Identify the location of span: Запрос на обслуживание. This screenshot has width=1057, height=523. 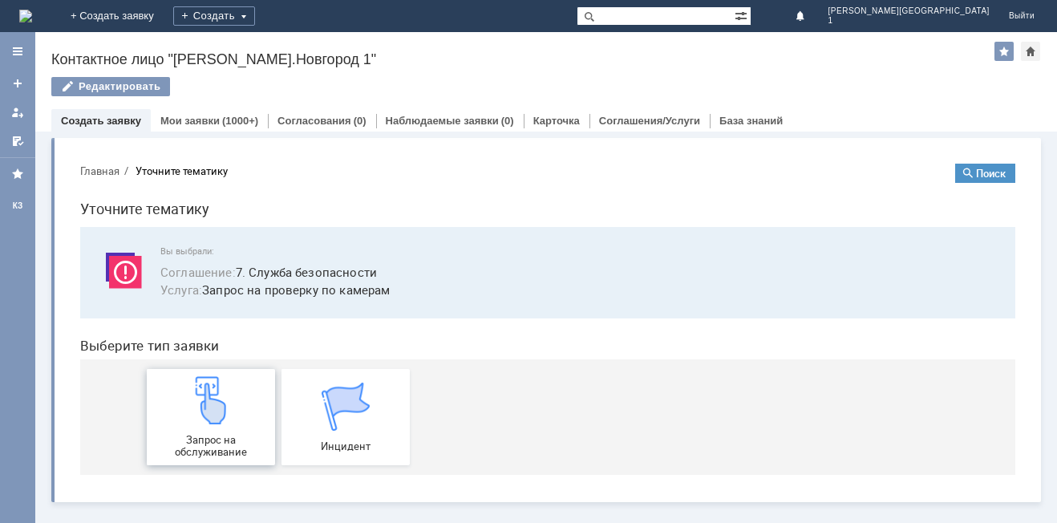
(144, 295).